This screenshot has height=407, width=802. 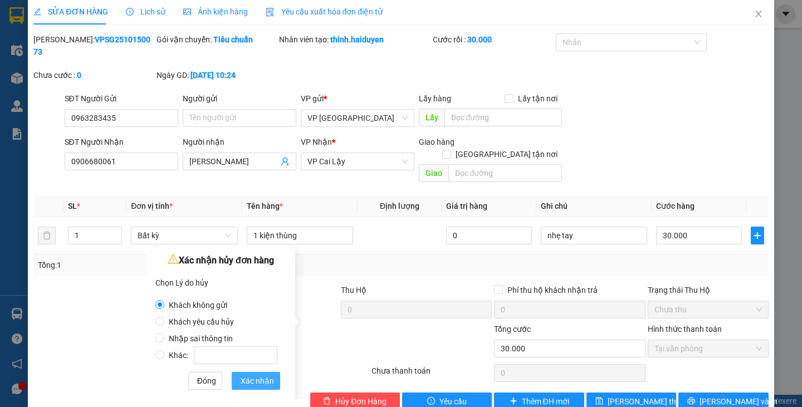 I want to click on div: Tổng: 1, so click(x=174, y=265).